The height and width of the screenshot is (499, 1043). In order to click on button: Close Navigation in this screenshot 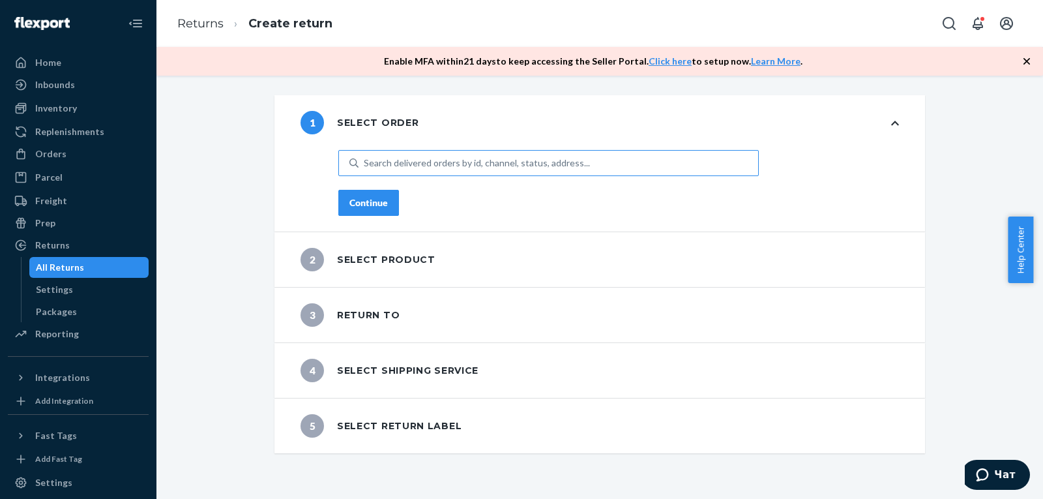, I will do `click(136, 23)`.